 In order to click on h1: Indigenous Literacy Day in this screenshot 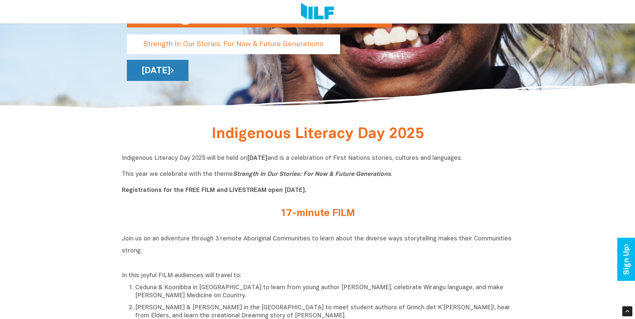, I will do `click(259, 14)`.